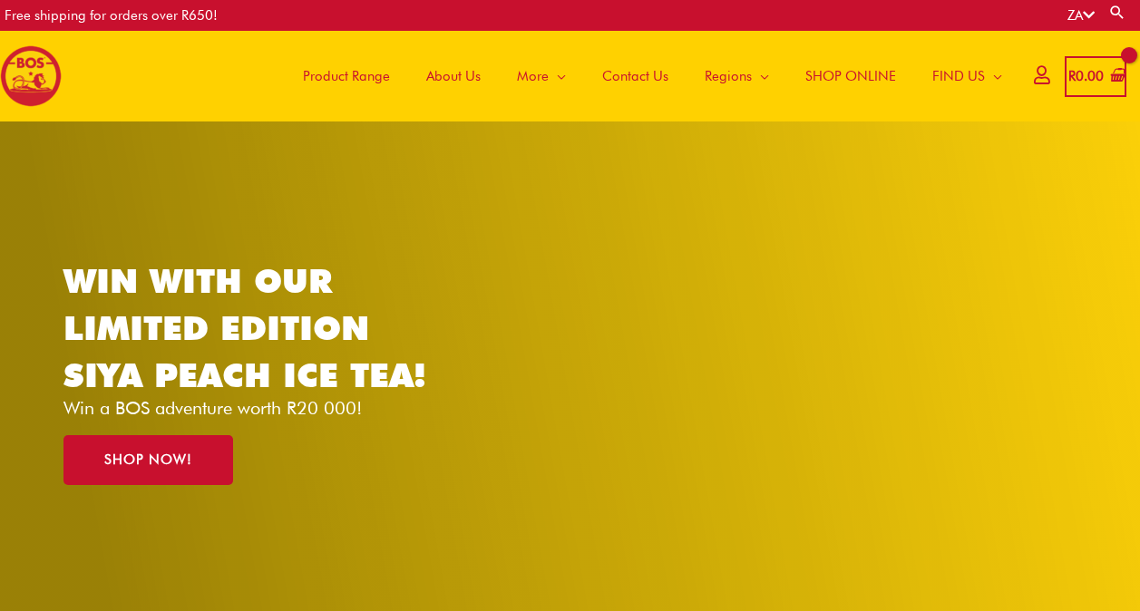 This screenshot has height=611, width=1140. Describe the element at coordinates (541, 76) in the screenshot. I see `a: More` at that location.